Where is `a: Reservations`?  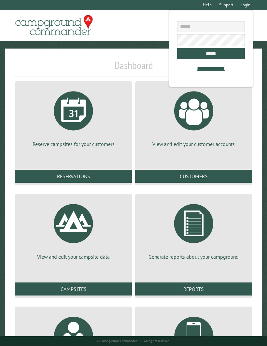
a: Reservations is located at coordinates (73, 176).